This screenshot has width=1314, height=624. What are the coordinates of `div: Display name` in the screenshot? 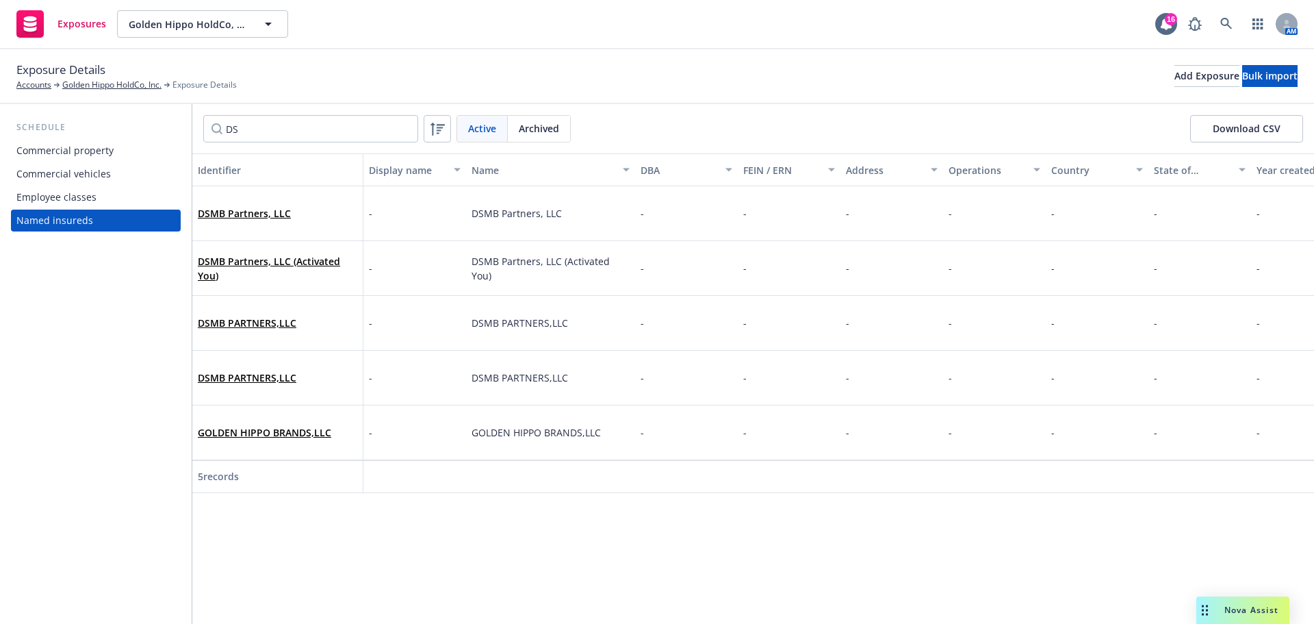 It's located at (407, 170).